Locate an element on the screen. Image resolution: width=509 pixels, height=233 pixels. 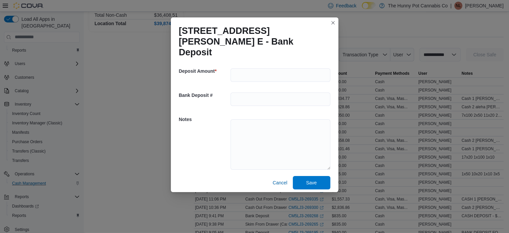
span: Save is located at coordinates (312, 183).